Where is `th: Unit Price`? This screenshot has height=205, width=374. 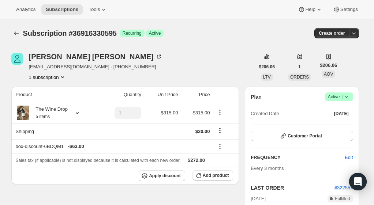 th: Unit Price is located at coordinates (162, 95).